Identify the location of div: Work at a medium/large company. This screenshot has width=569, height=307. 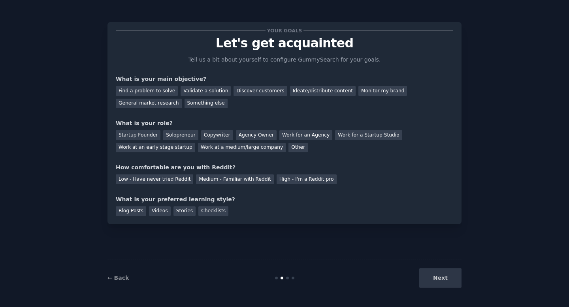
(242, 148).